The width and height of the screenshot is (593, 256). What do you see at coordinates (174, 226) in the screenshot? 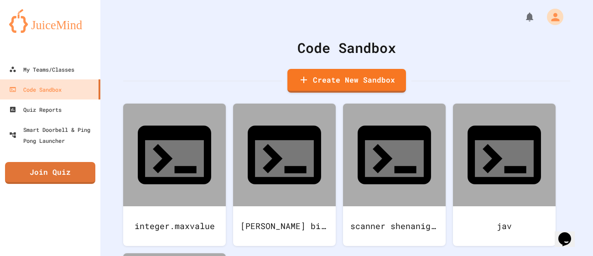
I see `div: integer.maxvalue` at bounding box center [174, 226].